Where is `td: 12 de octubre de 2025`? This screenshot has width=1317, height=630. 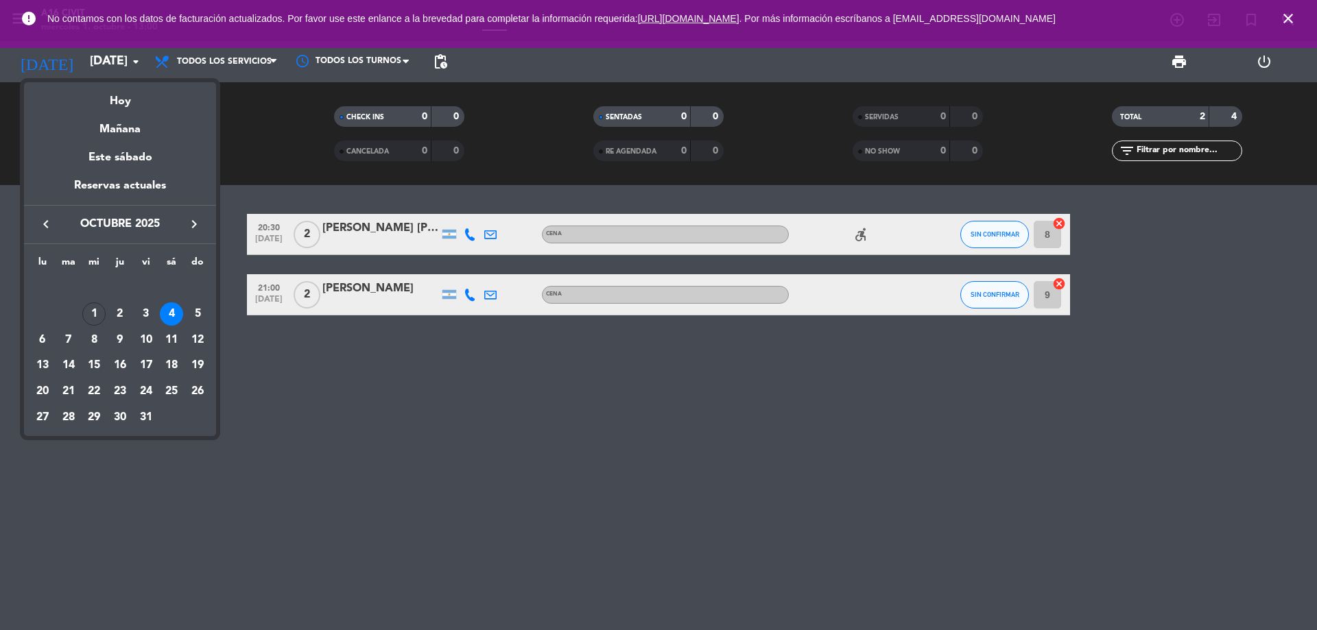
td: 12 de octubre de 2025 is located at coordinates (198, 340).